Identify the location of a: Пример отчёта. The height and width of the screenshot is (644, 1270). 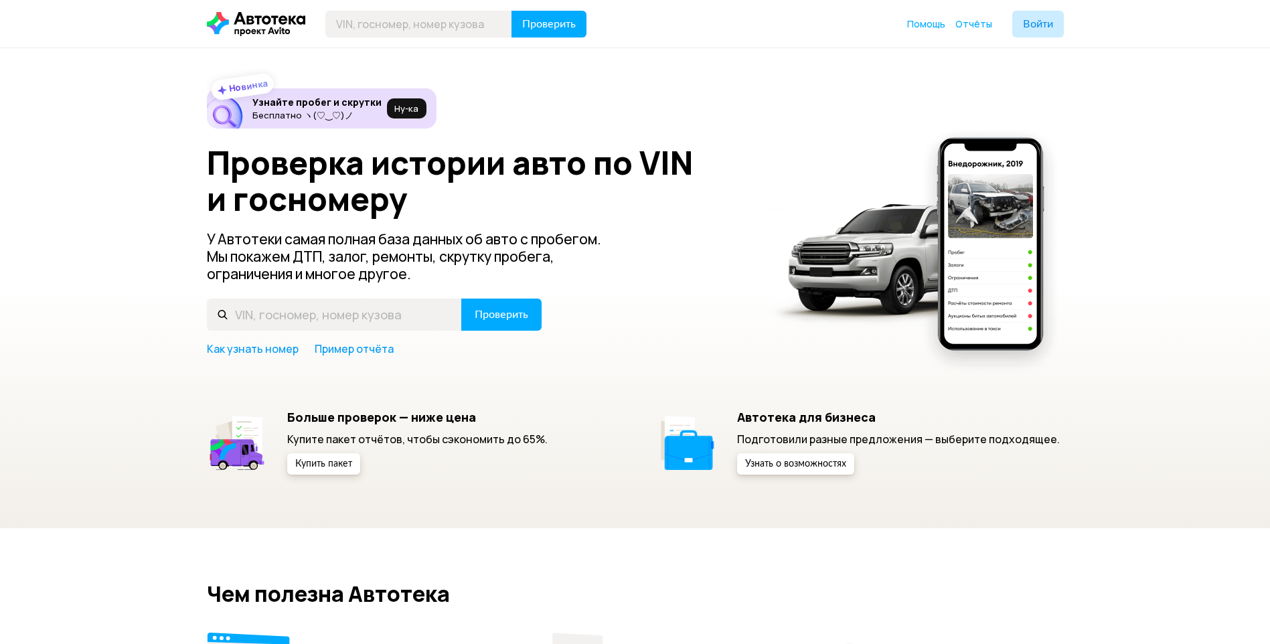
(354, 349).